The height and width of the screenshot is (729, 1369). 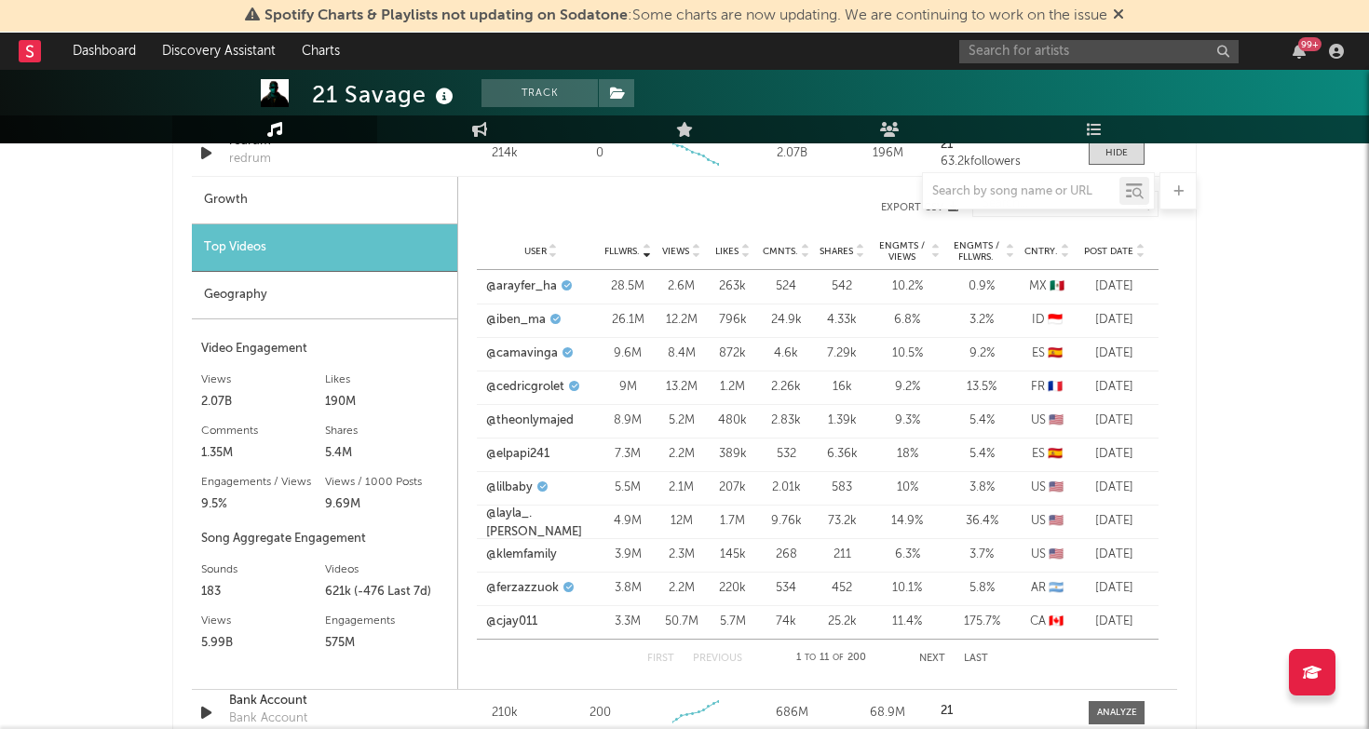 What do you see at coordinates (1047, 287) in the screenshot?
I see `div: MX` at bounding box center [1047, 287].